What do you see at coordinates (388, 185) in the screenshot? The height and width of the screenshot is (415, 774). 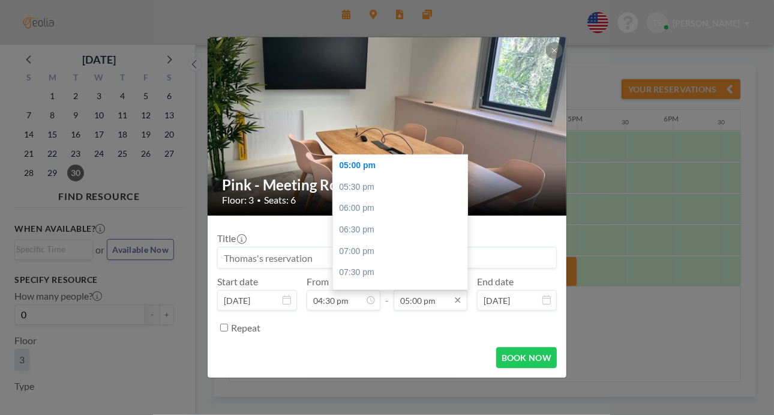 I see `h2: Pink - Meeting Room` at bounding box center [388, 185].